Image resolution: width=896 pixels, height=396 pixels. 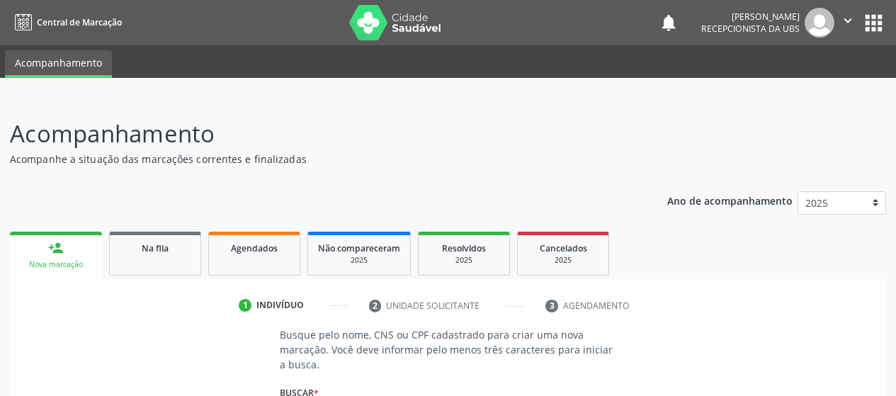 What do you see at coordinates (245, 305) in the screenshot?
I see `div: 1` at bounding box center [245, 305].